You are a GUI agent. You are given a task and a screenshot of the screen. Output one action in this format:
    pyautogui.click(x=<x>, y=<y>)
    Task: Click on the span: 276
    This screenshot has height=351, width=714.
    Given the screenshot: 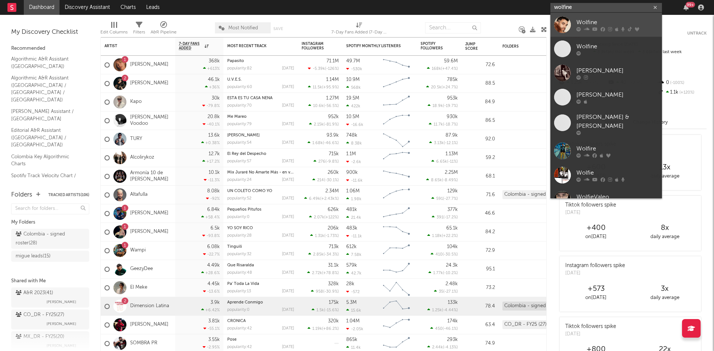 What is the action you would take?
    pyautogui.click(x=322, y=162)
    